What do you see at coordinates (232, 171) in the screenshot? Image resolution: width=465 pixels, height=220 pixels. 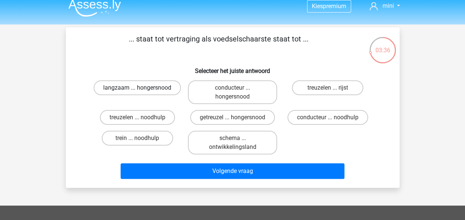 I see `button: Volgende vraag` at bounding box center [232, 171].